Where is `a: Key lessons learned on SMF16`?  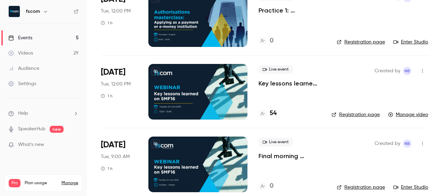
a: Key lessons learned on SMF16 is located at coordinates (289, 83).